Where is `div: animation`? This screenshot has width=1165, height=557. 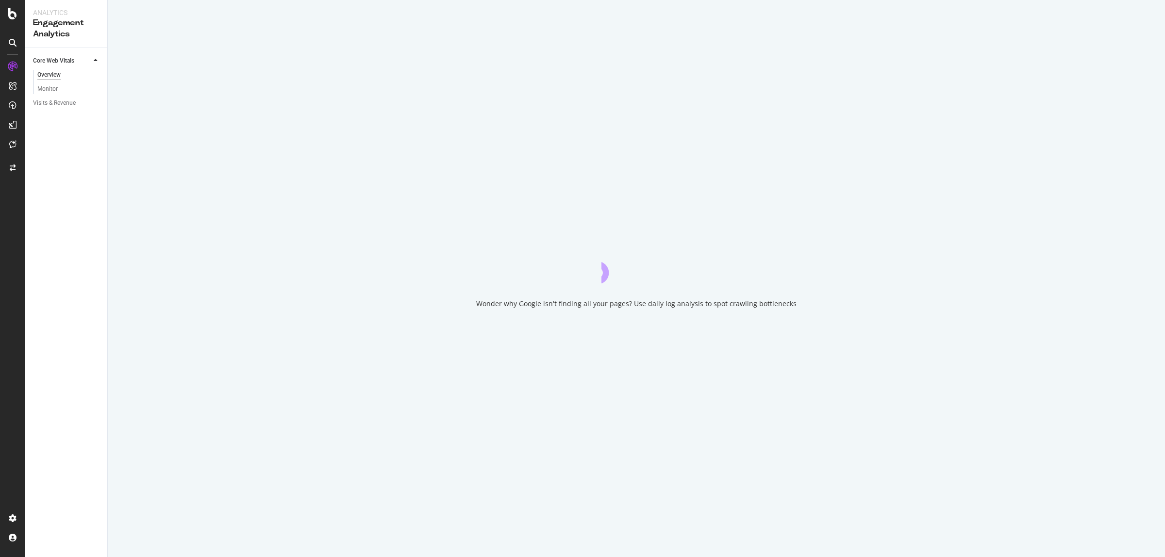 div: animation is located at coordinates (636, 266).